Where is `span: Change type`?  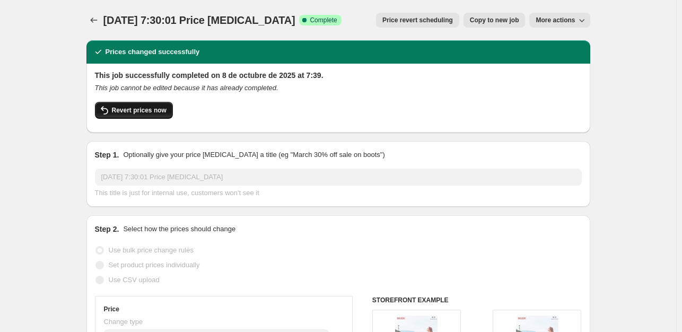
span: Change type is located at coordinates (124, 321).